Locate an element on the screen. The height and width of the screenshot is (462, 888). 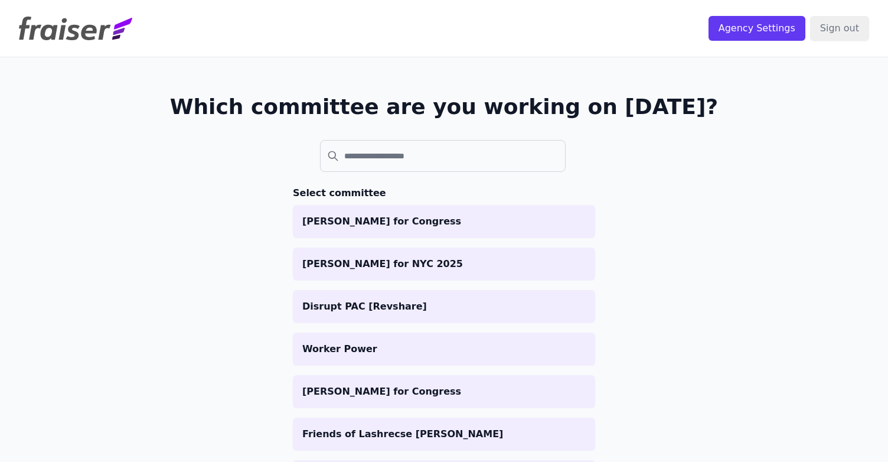
h3: Select committee is located at coordinates (444, 193).